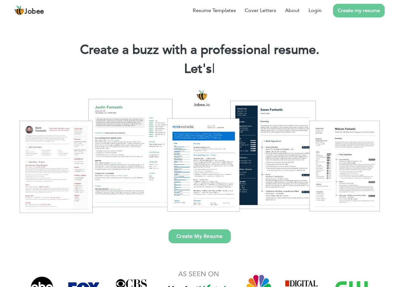  What do you see at coordinates (199, 69) in the screenshot?
I see `h2: Let's` at bounding box center [199, 69].